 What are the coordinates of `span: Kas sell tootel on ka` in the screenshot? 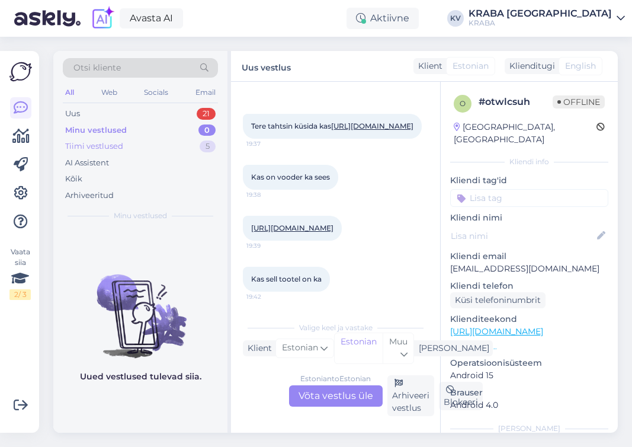 It's located at (286, 278).